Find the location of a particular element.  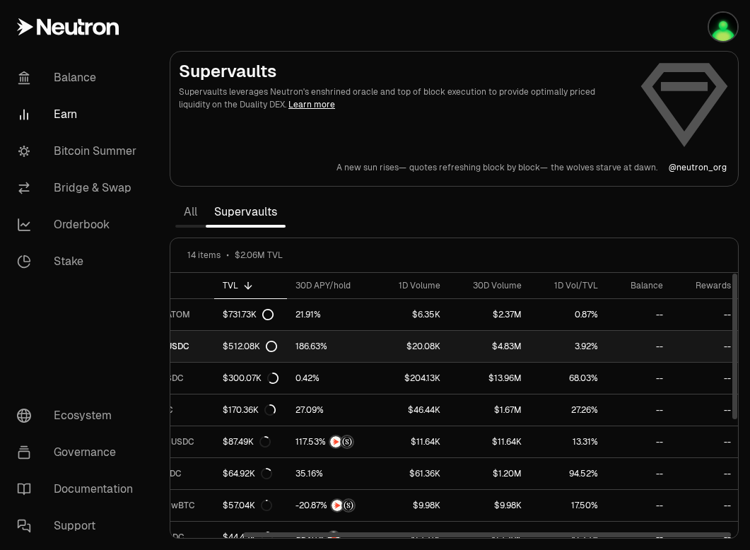

div: Balance is located at coordinates (639, 286).